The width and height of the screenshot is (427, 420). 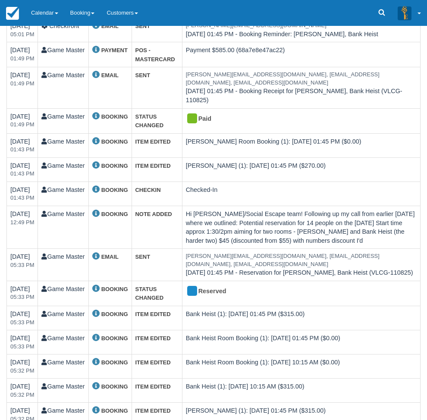 What do you see at coordinates (22, 35) in the screenshot?
I see `em: 2025-08-22 17:01:27+1000` at bounding box center [22, 35].